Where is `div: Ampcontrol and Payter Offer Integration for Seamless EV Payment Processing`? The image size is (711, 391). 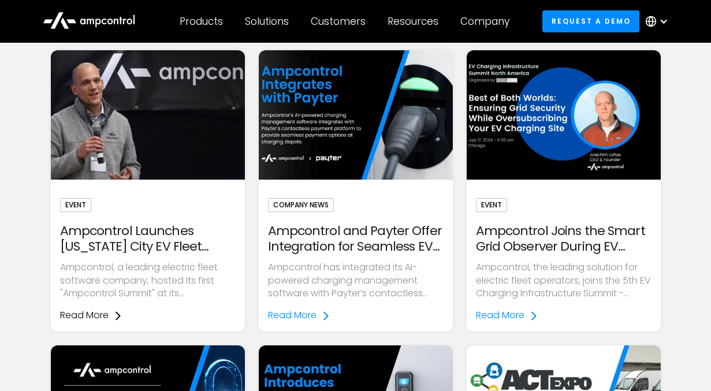
div: Ampcontrol and Payter Offer Integration for Seamless EV Payment Processing is located at coordinates (356, 238).